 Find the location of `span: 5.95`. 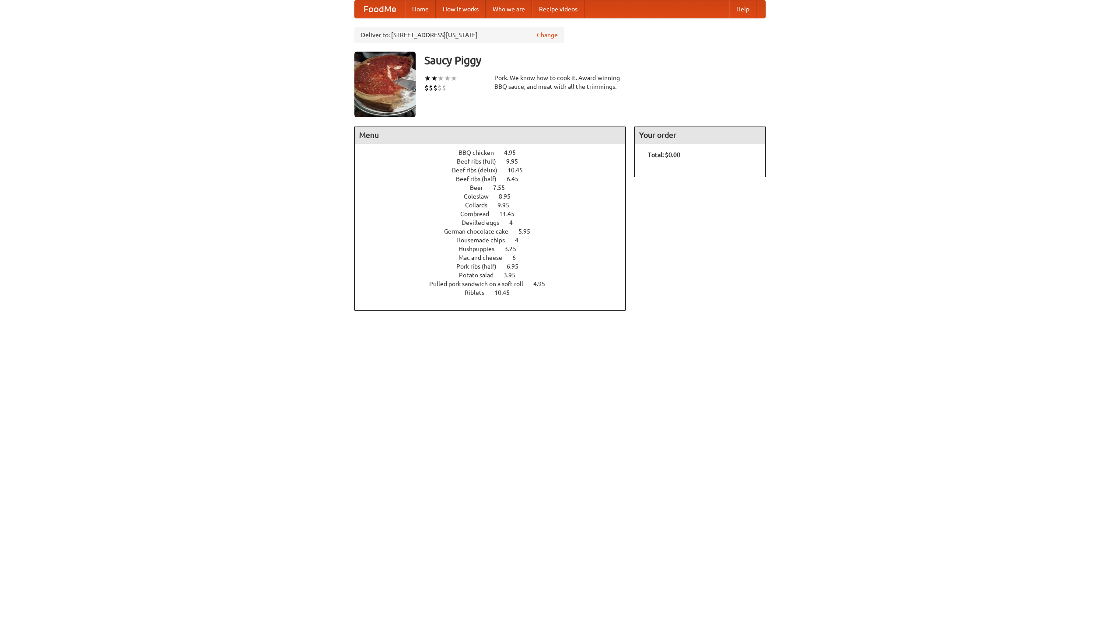

span: 5.95 is located at coordinates (528, 231).